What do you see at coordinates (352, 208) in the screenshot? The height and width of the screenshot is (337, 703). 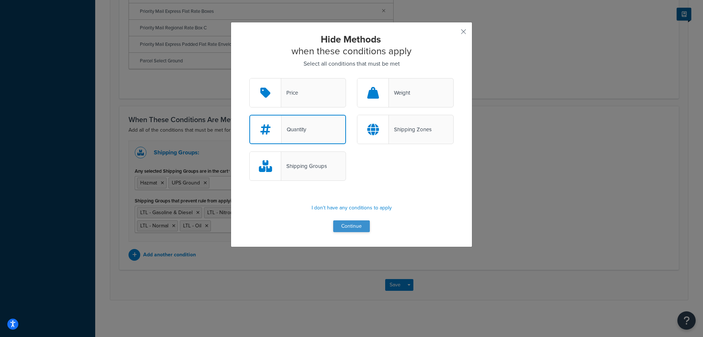 I see `p: I don't have any conditions to apply` at bounding box center [352, 208].